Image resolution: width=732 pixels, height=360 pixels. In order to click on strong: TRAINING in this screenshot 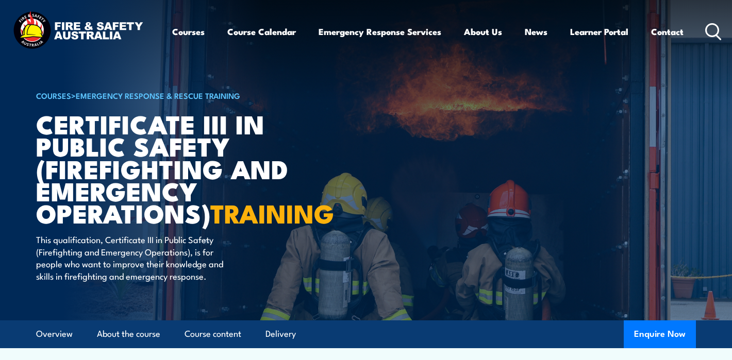, I will do `click(272, 212)`.